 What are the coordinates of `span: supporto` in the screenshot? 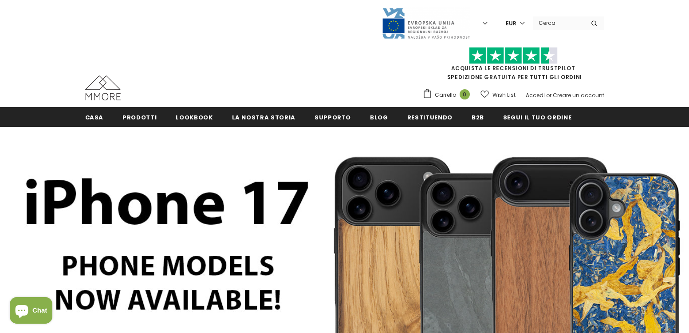 It's located at (333, 117).